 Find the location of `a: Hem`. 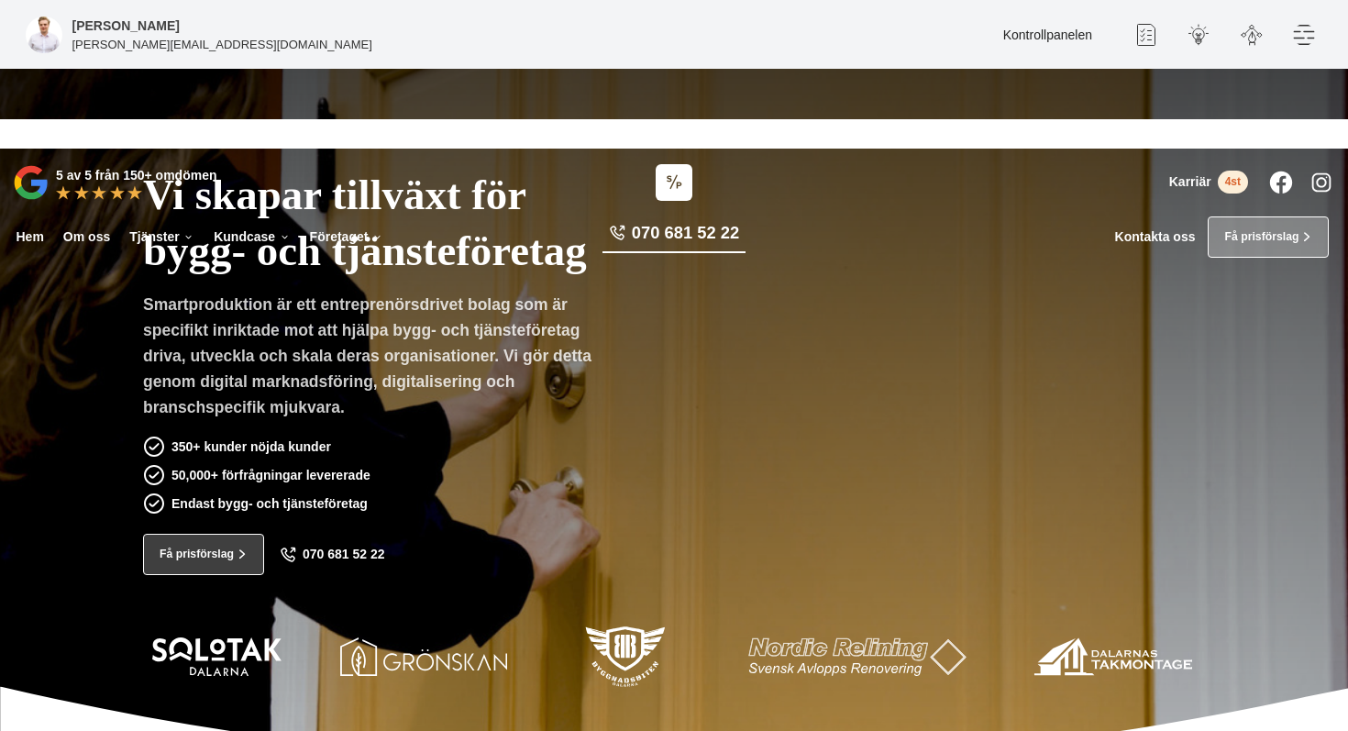

a: Hem is located at coordinates (29, 237).